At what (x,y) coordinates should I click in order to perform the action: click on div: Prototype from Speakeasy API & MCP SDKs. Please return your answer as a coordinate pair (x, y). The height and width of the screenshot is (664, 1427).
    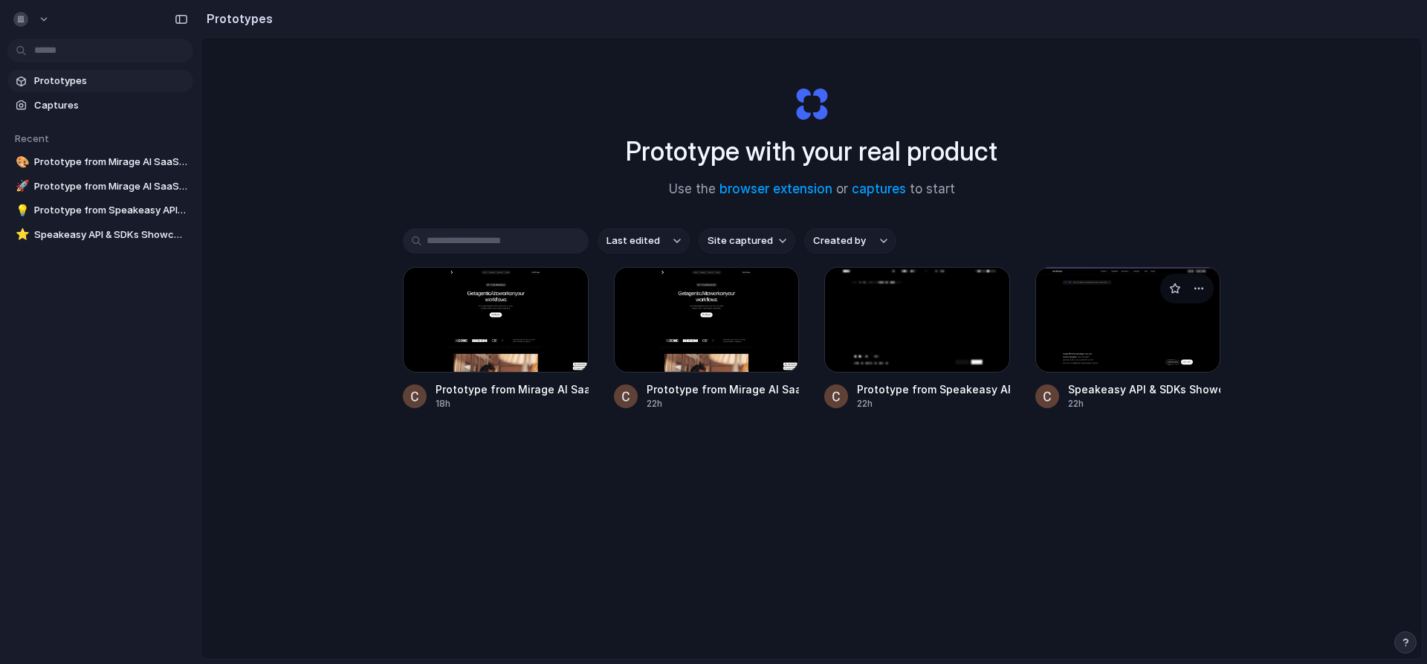
    Looking at the image, I should click on (933, 389).